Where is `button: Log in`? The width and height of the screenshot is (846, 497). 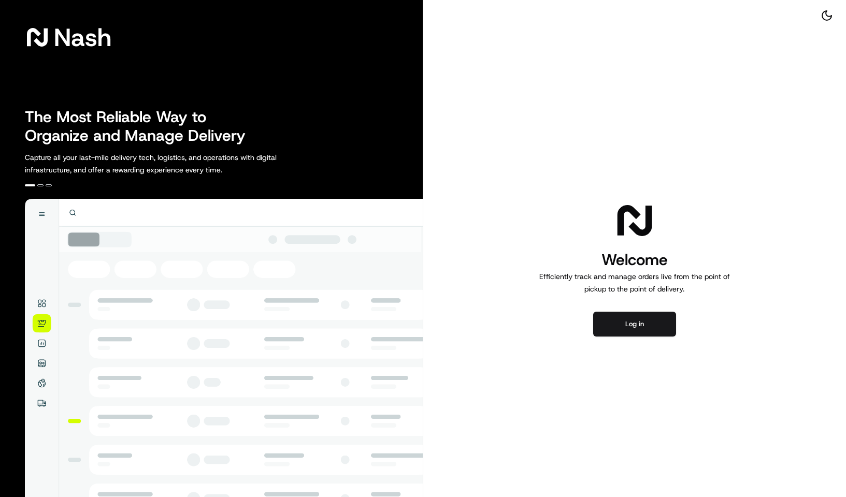 button: Log in is located at coordinates (634, 324).